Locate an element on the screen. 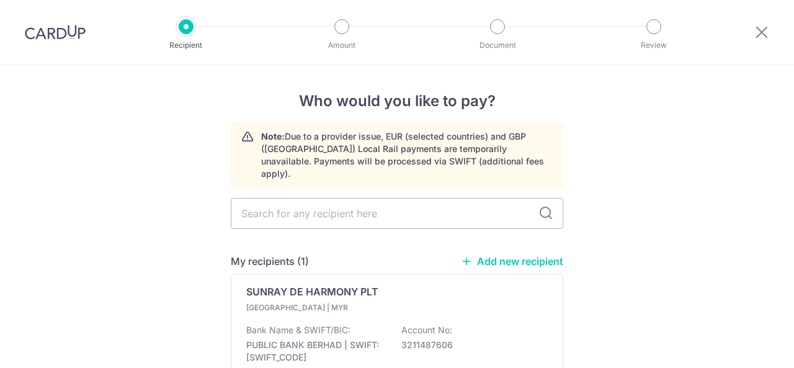 The height and width of the screenshot is (368, 794). h5: My recipients (1) is located at coordinates (270, 261).